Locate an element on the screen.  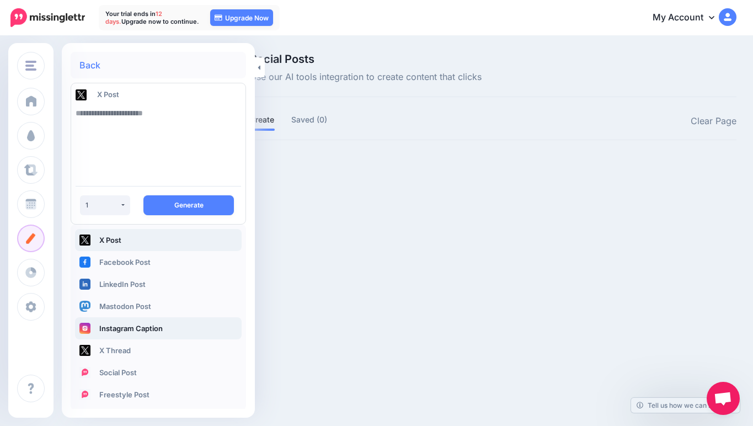
span: Social Posts is located at coordinates (366, 59).